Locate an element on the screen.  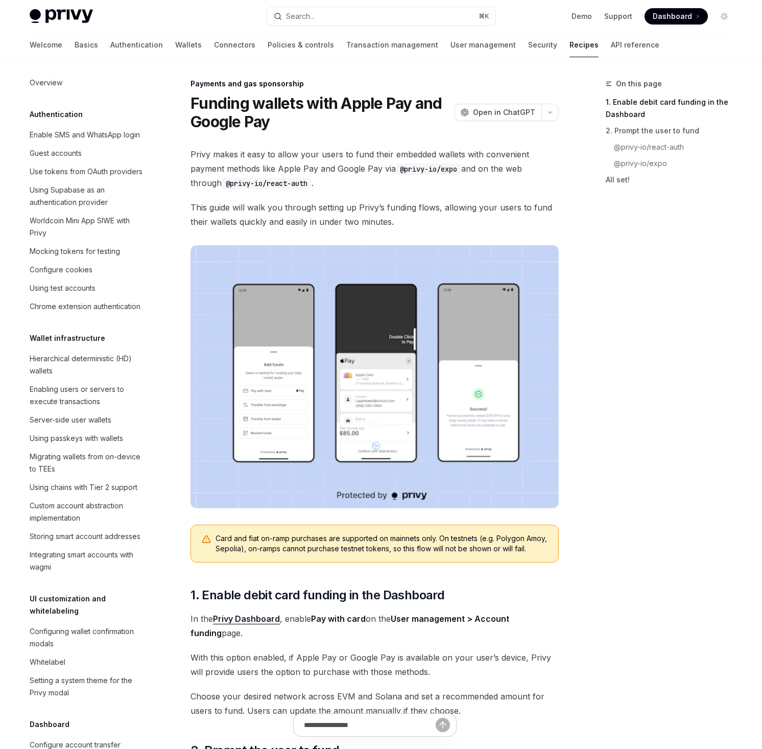
a: Whitelabel is located at coordinates (87, 662).